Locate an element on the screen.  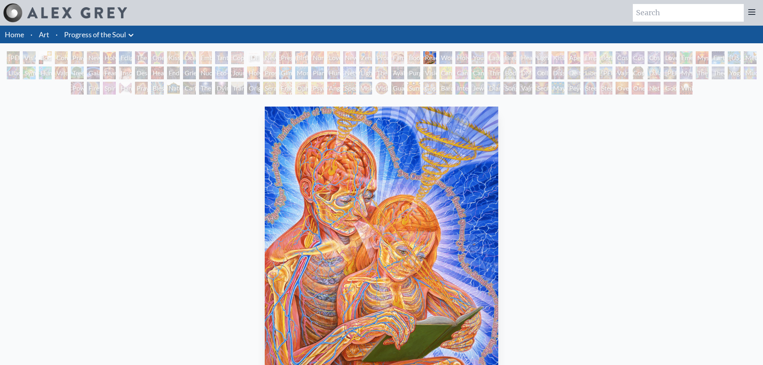
div: Spectral Lotus is located at coordinates (350, 88).